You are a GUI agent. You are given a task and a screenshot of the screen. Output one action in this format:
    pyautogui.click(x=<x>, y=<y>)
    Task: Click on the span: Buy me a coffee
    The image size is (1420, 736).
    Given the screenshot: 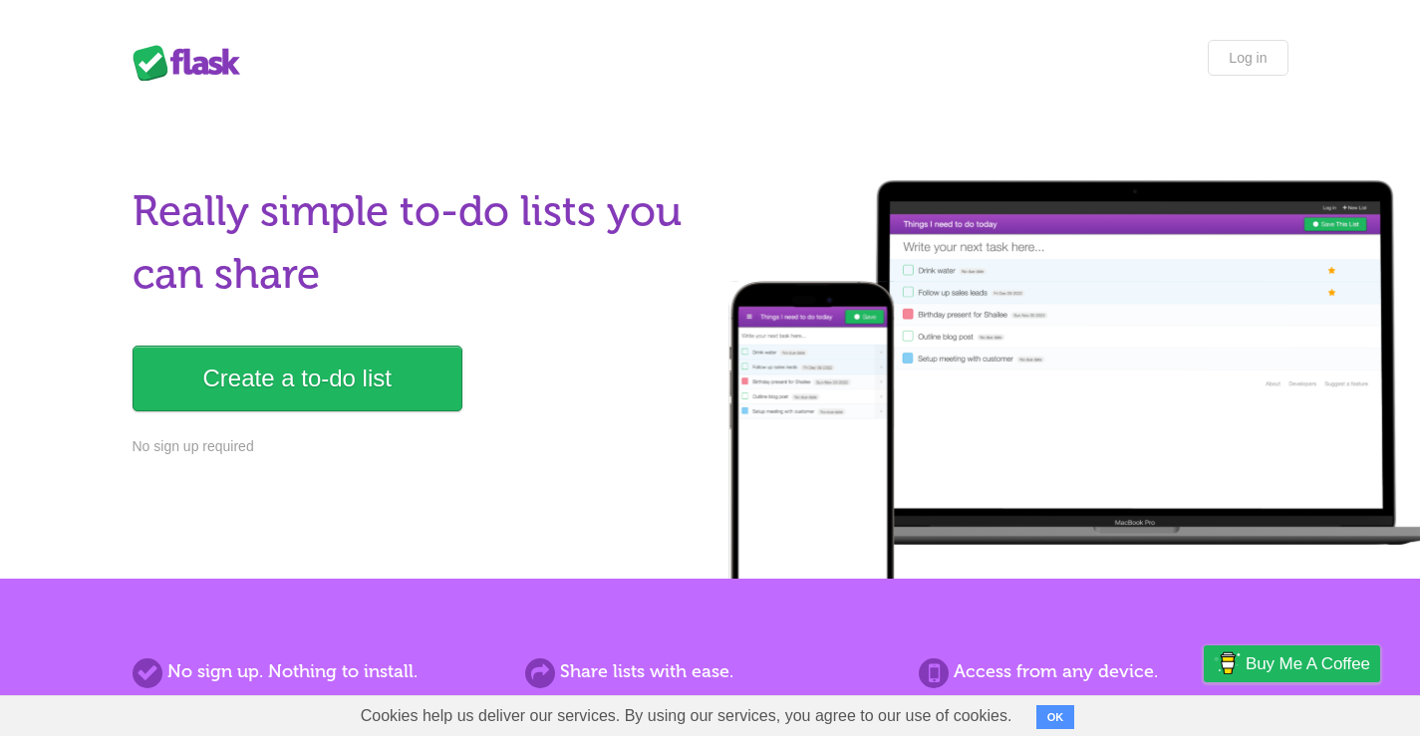 What is the action you would take?
    pyautogui.click(x=1307, y=664)
    